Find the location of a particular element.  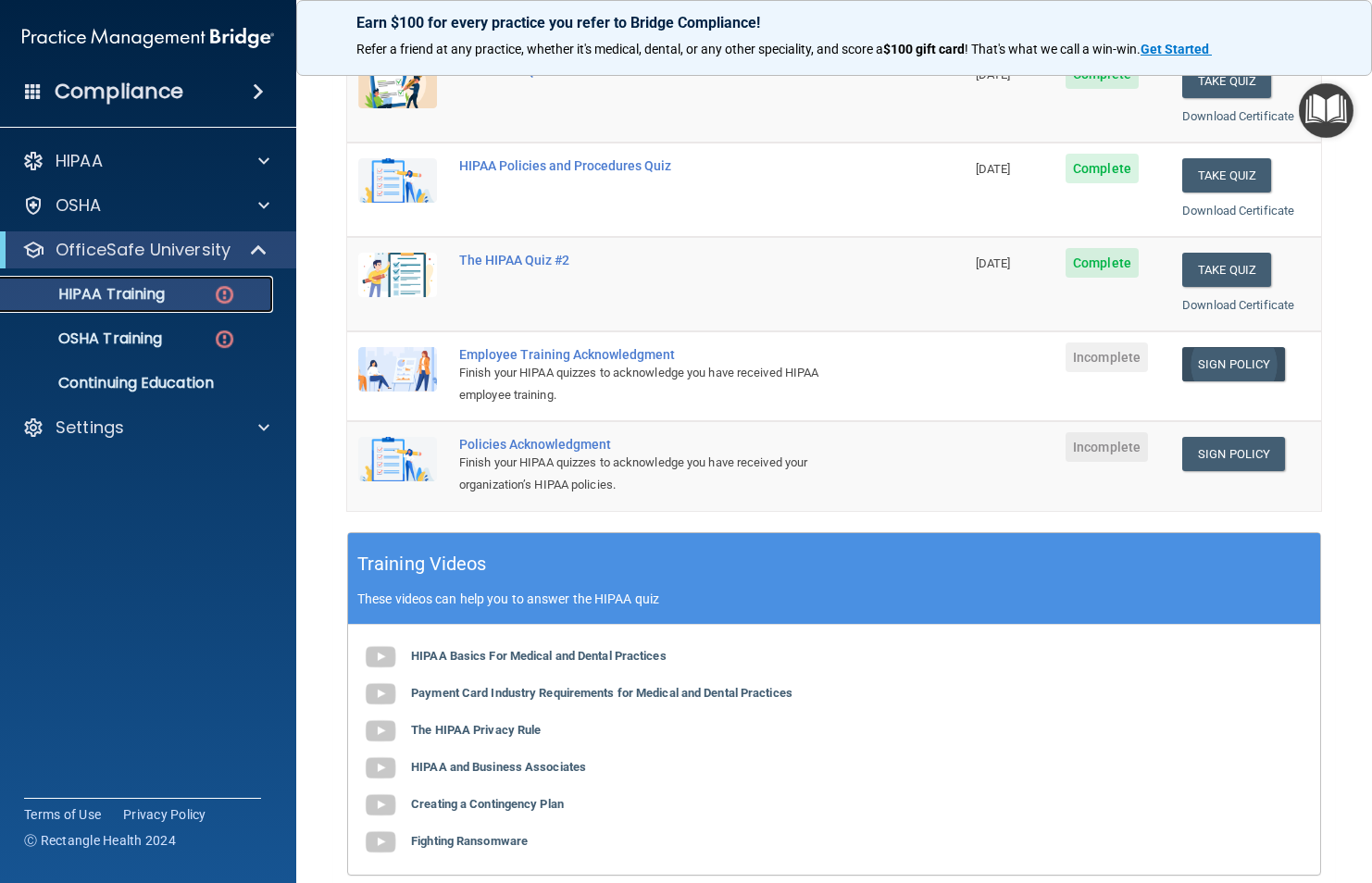

div: HIPAA Policies and Procedures Quiz is located at coordinates (666, 165).